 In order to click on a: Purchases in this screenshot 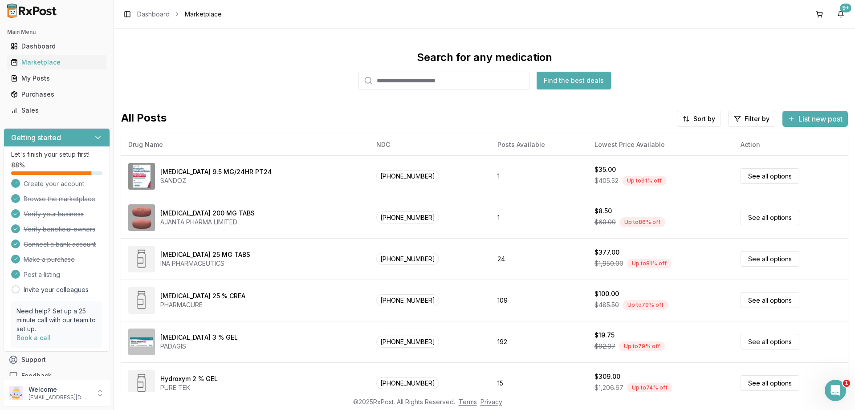, I will do `click(57, 94)`.